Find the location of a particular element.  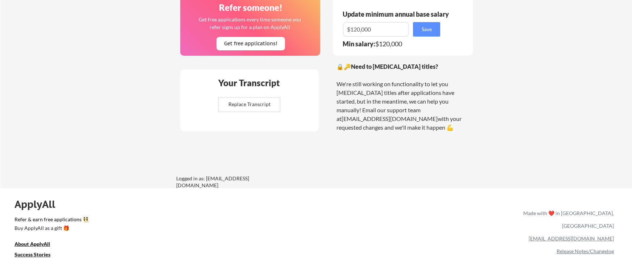

div: Refer someone! is located at coordinates (250, 8).